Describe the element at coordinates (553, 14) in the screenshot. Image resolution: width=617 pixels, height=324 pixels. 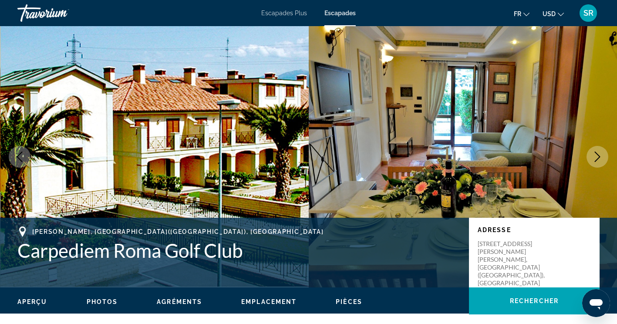
I see `button: Changer de devise` at that location.